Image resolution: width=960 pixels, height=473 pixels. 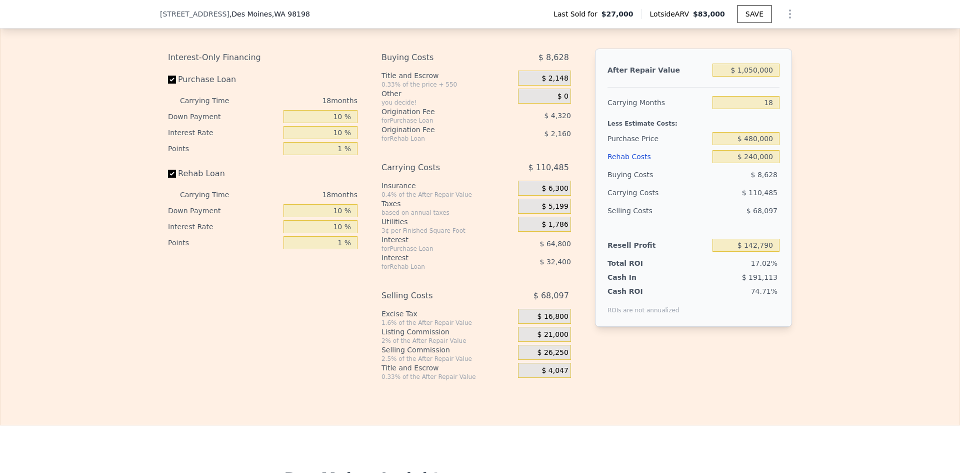 I want to click on div: 1.6% of the After Repair Value, so click(x=448, y=323).